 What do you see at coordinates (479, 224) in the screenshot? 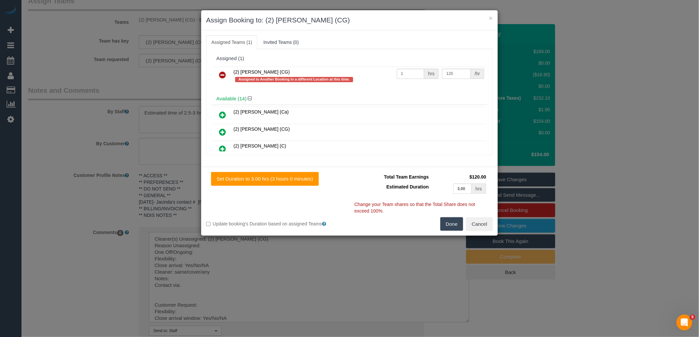
I see `button: Cancel` at bounding box center [479, 224].